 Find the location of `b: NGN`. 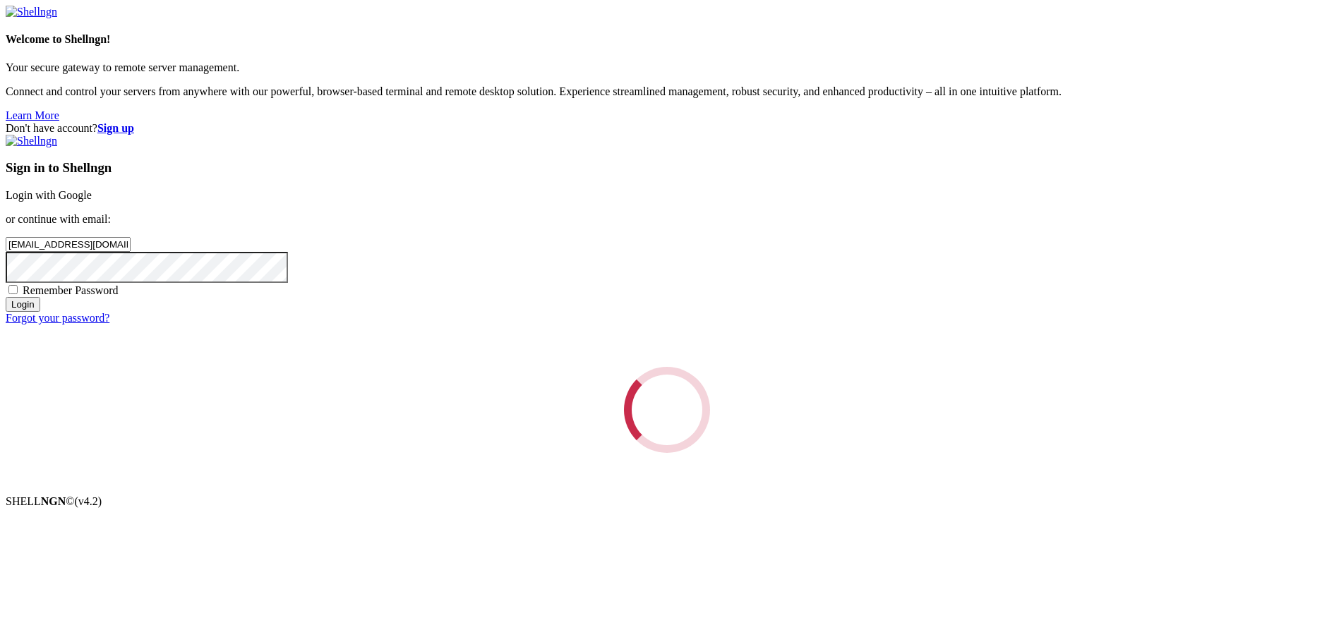

b: NGN is located at coordinates (54, 501).